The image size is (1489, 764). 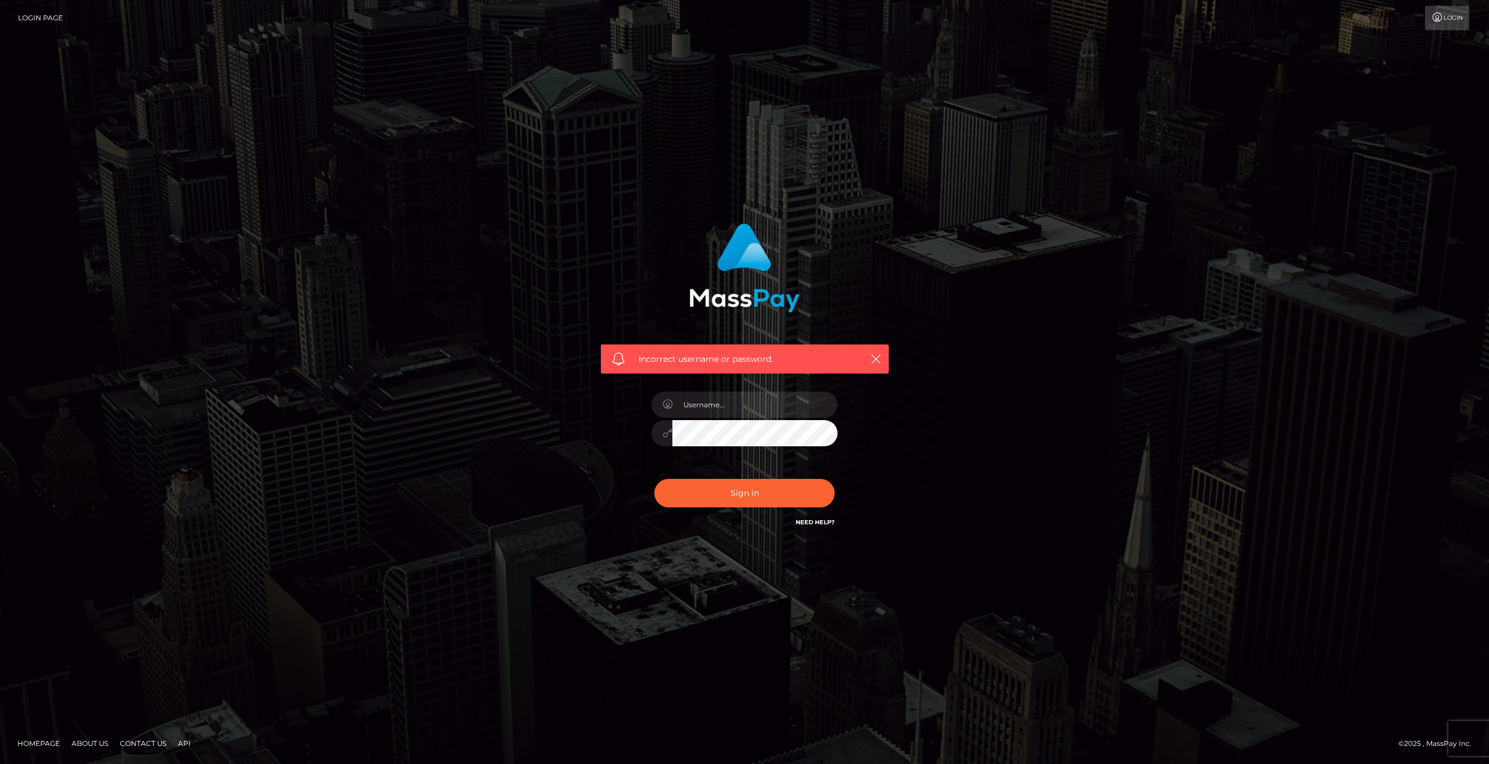 I want to click on a: Need Help?, so click(x=815, y=522).